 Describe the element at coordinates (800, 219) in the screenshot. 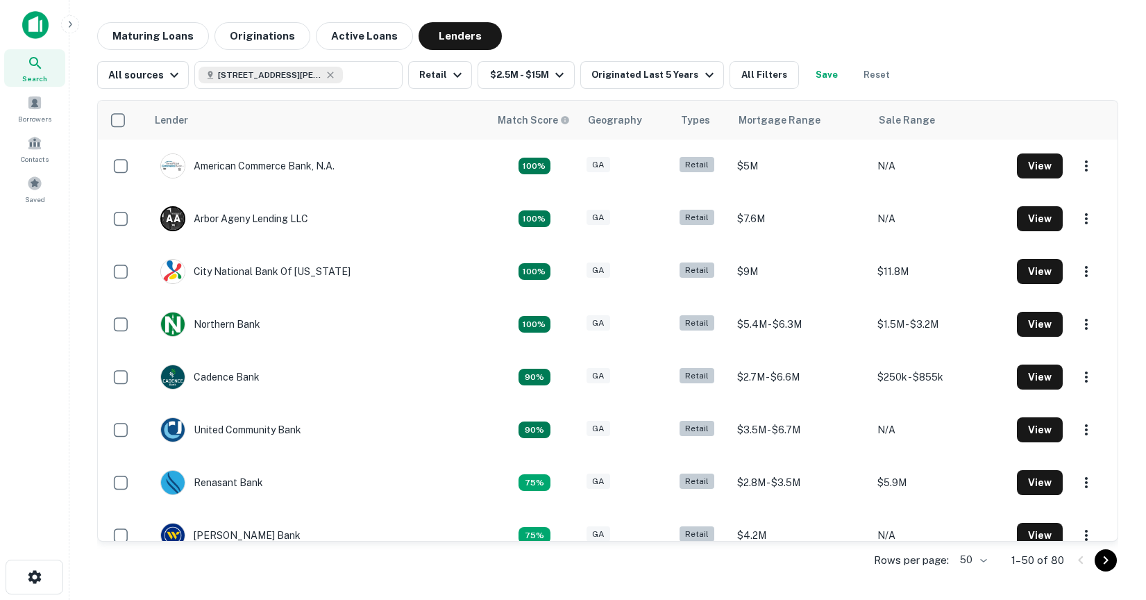

I see `td: $7.6M` at that location.